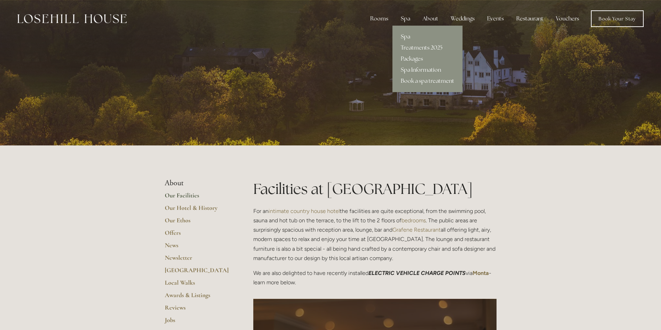 The image size is (661, 330). What do you see at coordinates (198, 210) in the screenshot?
I see `a: Our Hotel & History` at bounding box center [198, 210].